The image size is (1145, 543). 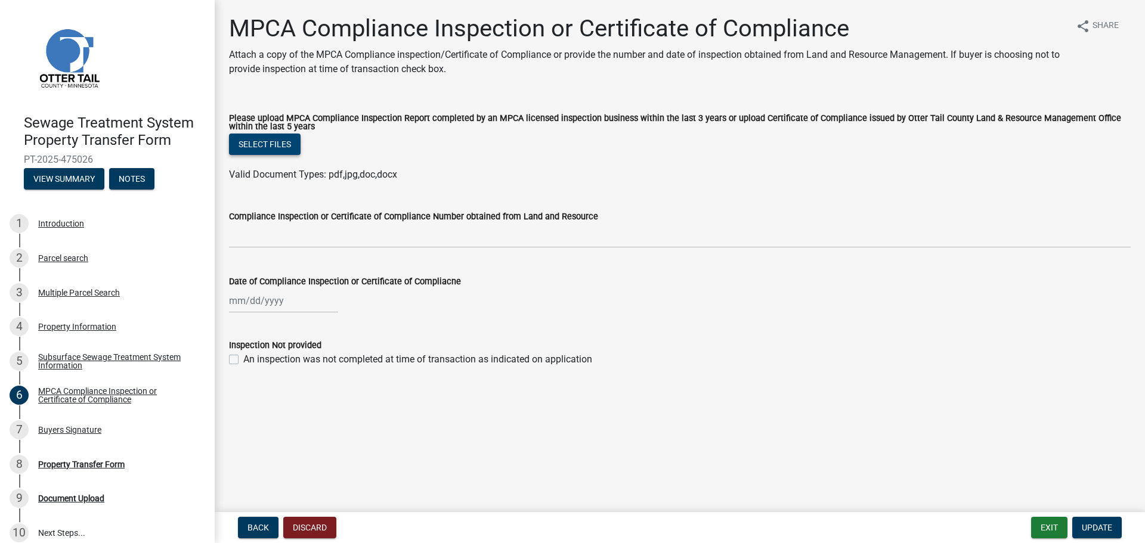 What do you see at coordinates (283, 301) in the screenshot?
I see `input: mm/dd/yyyy` at bounding box center [283, 301].